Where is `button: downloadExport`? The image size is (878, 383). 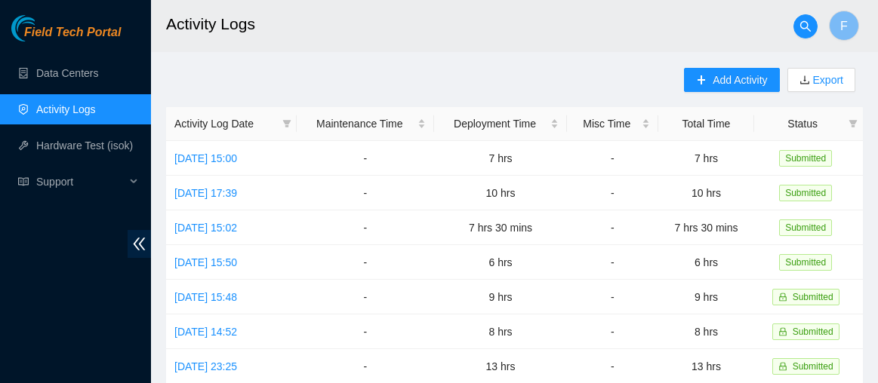
button: downloadExport is located at coordinates (821, 80).